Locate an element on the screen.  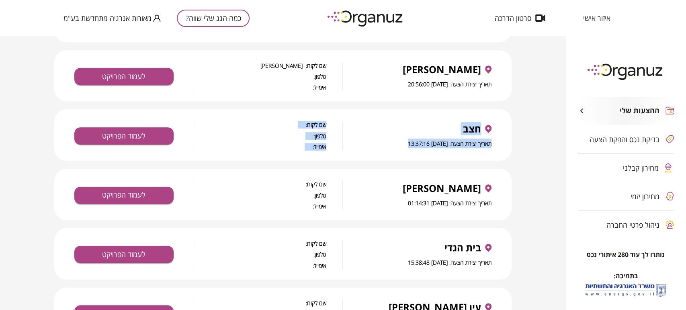
button: סרטון הדרכה is located at coordinates (520, 18).